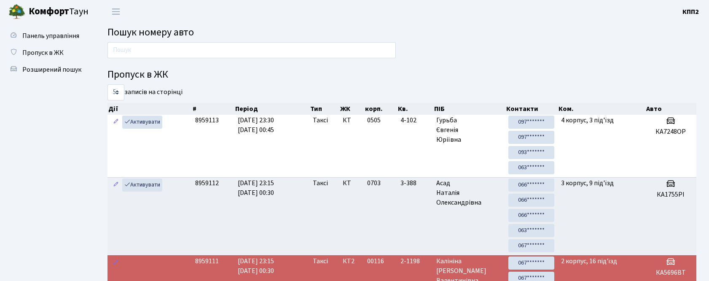 This screenshot has width=709, height=281. What do you see at coordinates (207, 183) in the screenshot?
I see `span: 8959112` at bounding box center [207, 183].